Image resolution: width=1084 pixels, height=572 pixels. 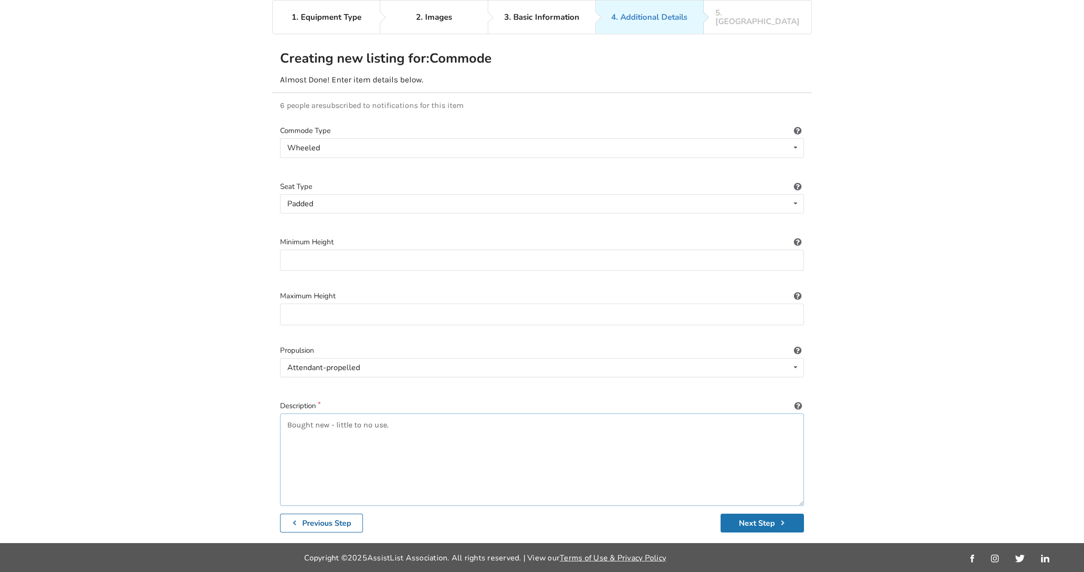 What do you see at coordinates (542, 131) in the screenshot?
I see `label: Commode Type` at bounding box center [542, 131].